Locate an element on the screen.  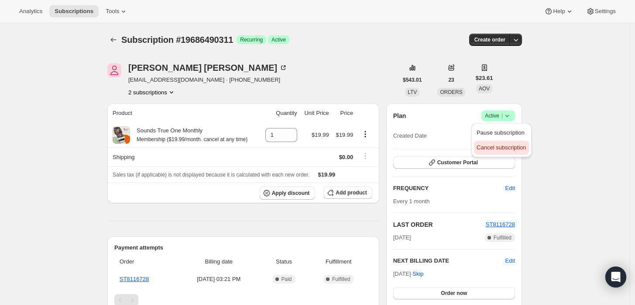
span: Settings is located at coordinates (606, 11).